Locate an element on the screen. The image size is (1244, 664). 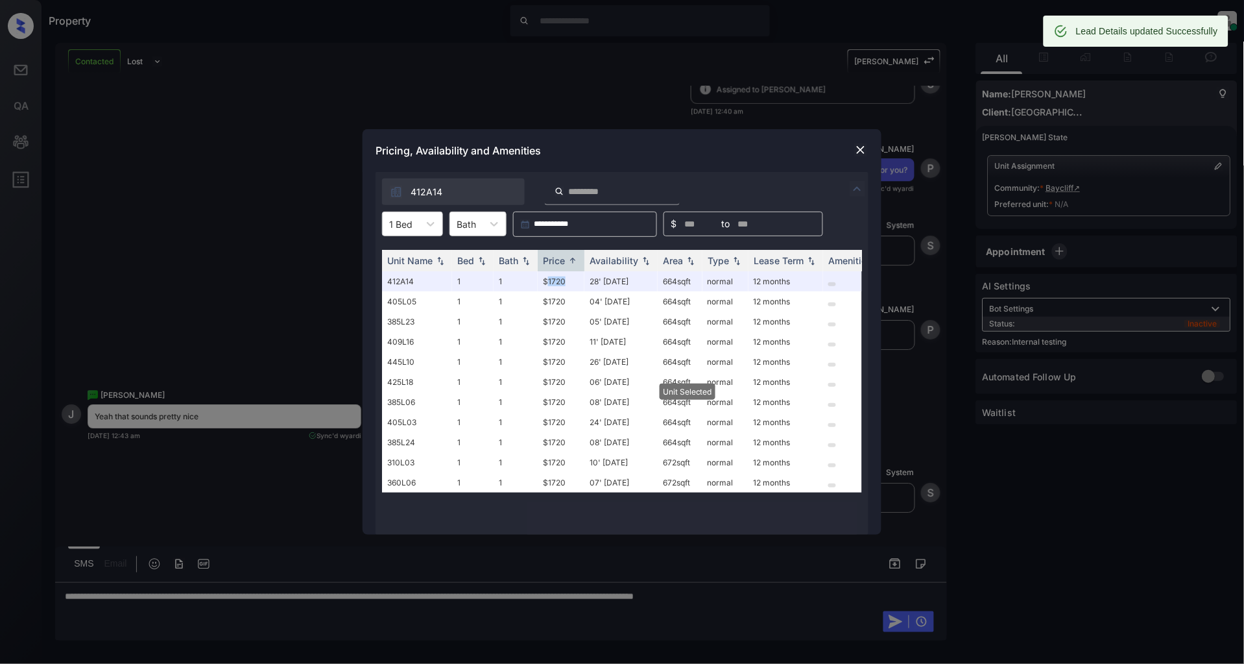
td: 425L18 is located at coordinates (417, 381).